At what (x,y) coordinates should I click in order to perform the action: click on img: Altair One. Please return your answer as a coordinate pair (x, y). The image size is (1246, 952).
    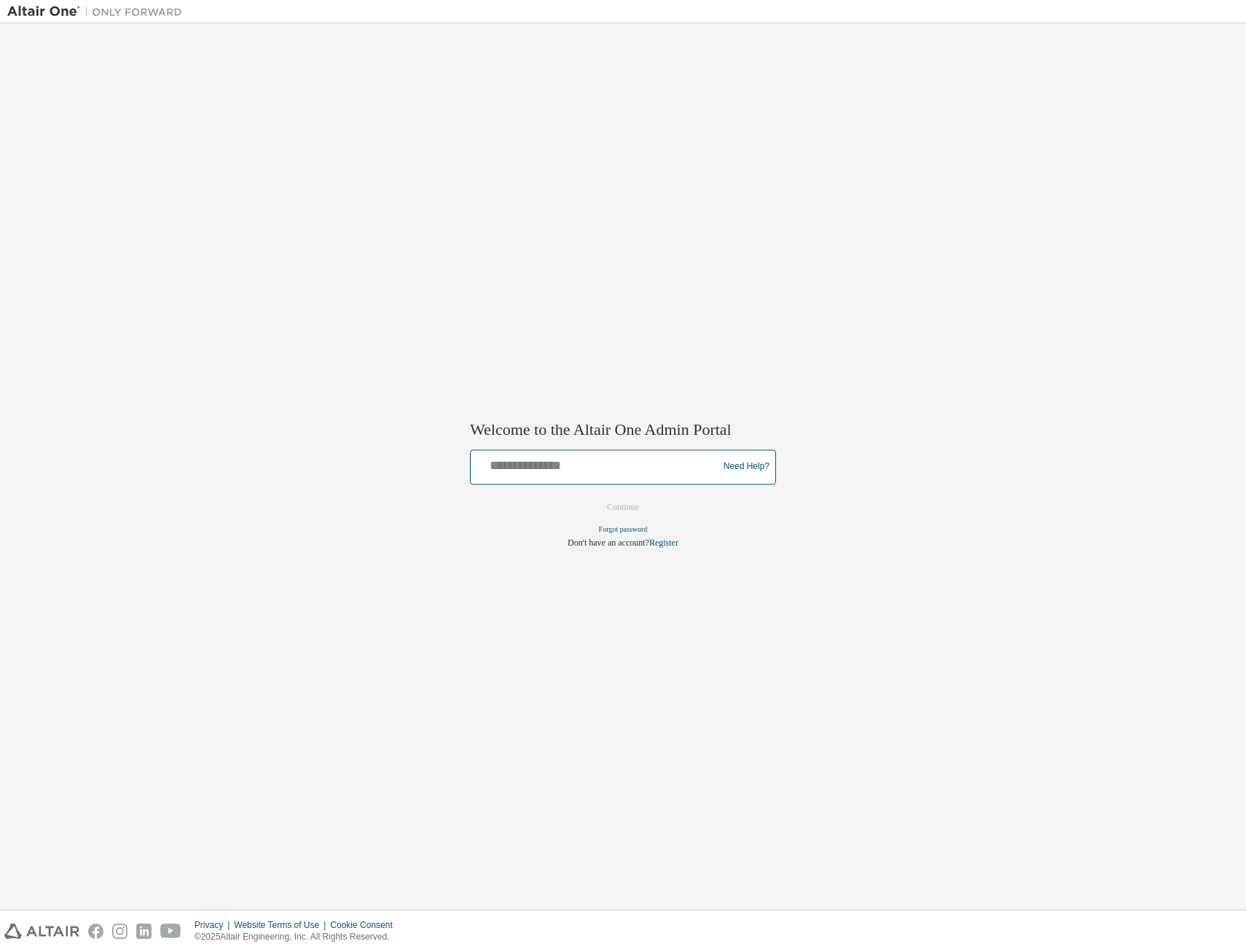
    Looking at the image, I should click on (99, 12).